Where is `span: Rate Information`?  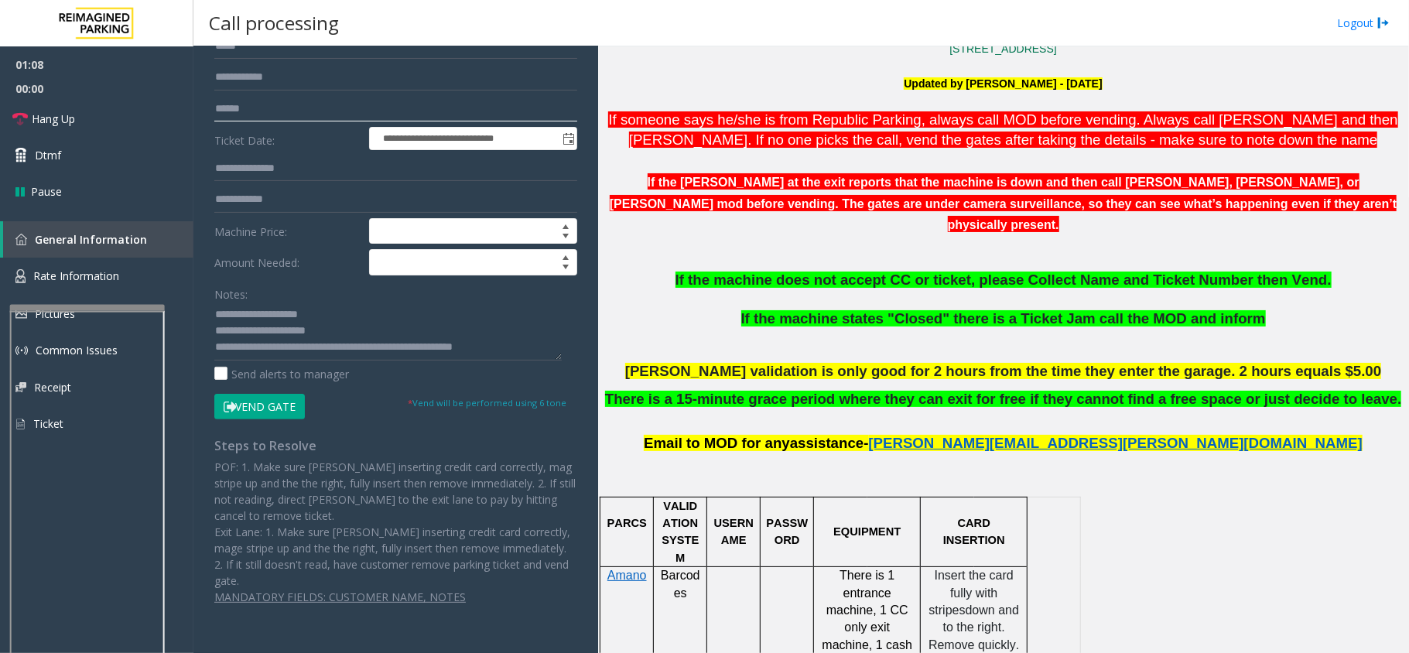 span: Rate Information is located at coordinates (76, 275).